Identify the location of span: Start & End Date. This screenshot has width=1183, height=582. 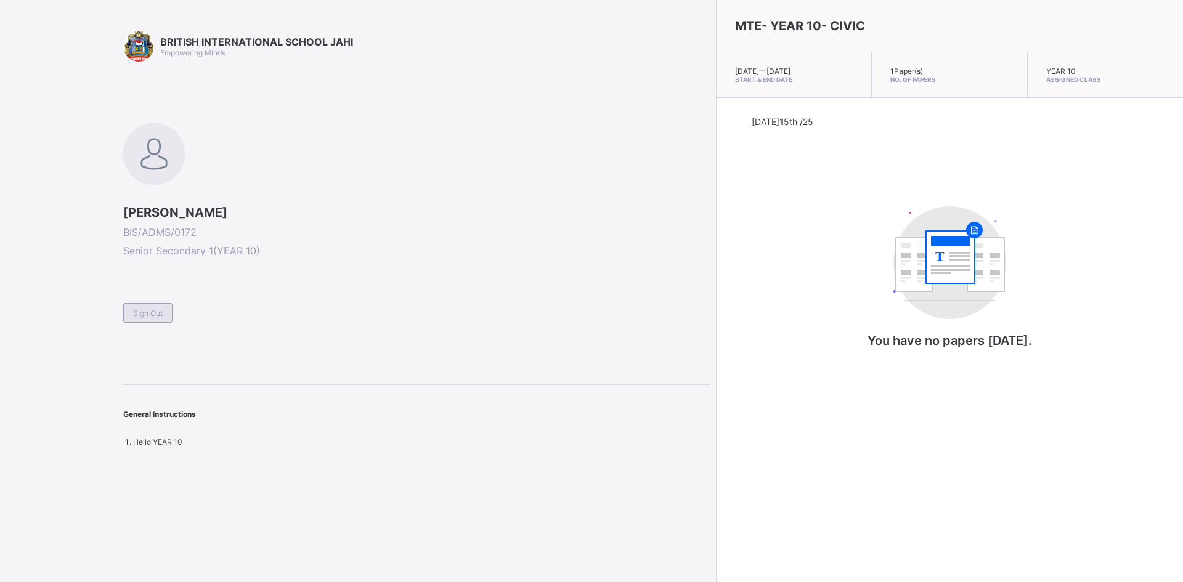
(794, 79).